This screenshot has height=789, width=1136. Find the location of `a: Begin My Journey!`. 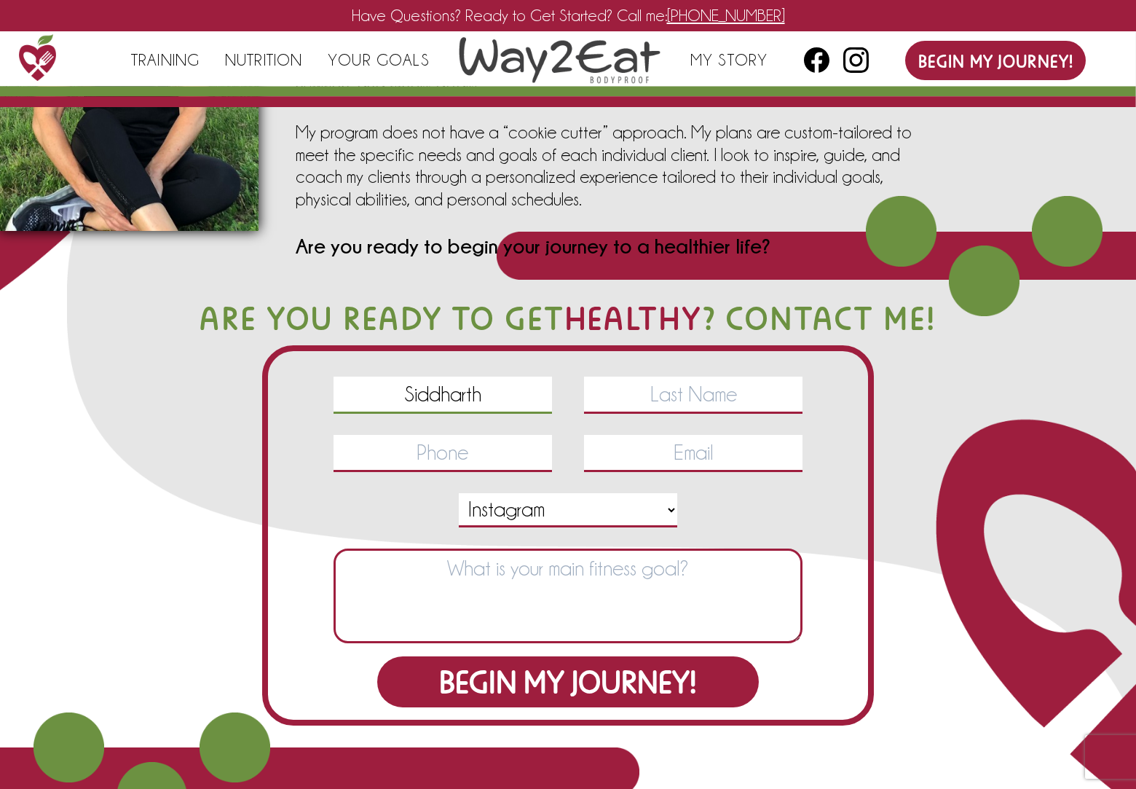

a: Begin My Journey! is located at coordinates (995, 60).